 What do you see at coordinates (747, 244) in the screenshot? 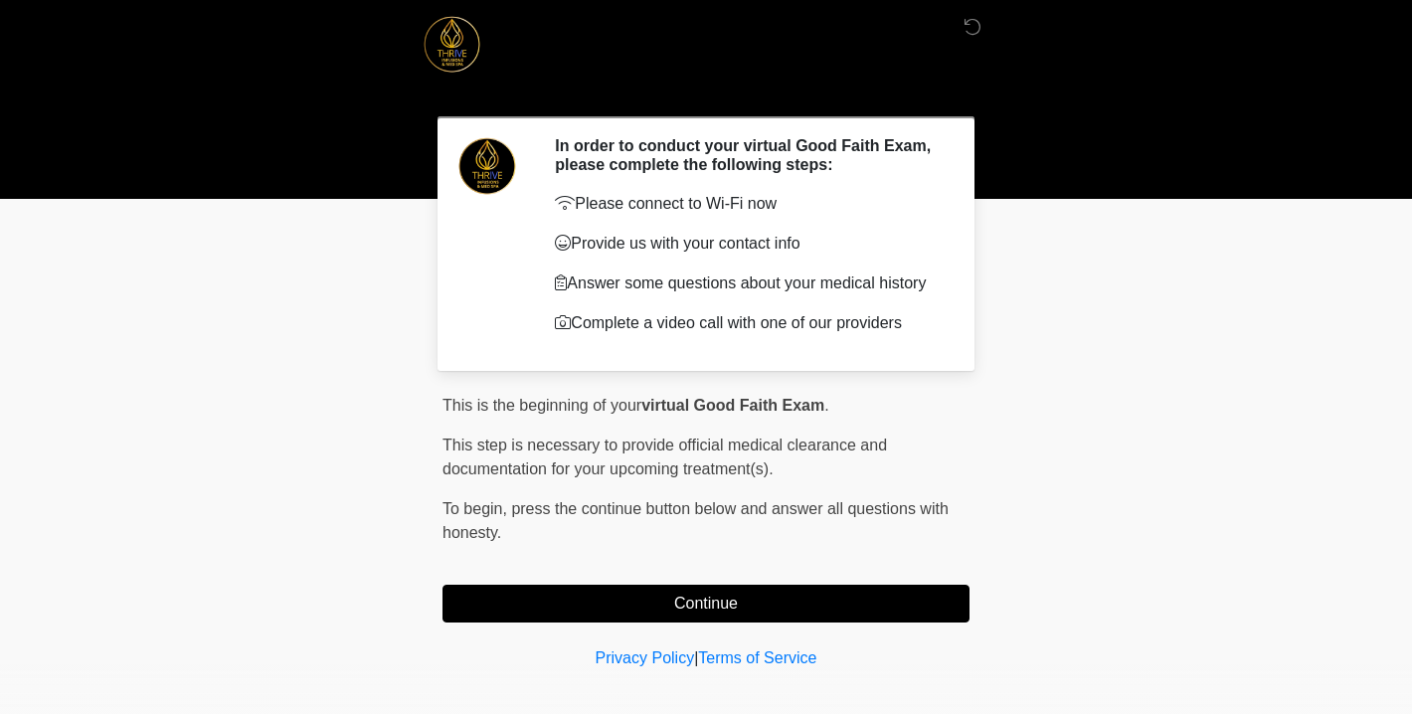
I see `p: Provide us with your contact info` at bounding box center [747, 244].